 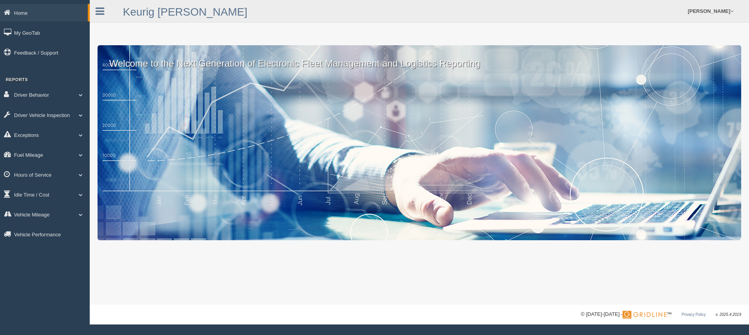 What do you see at coordinates (644, 315) in the screenshot?
I see `img: Gridline` at bounding box center [644, 315].